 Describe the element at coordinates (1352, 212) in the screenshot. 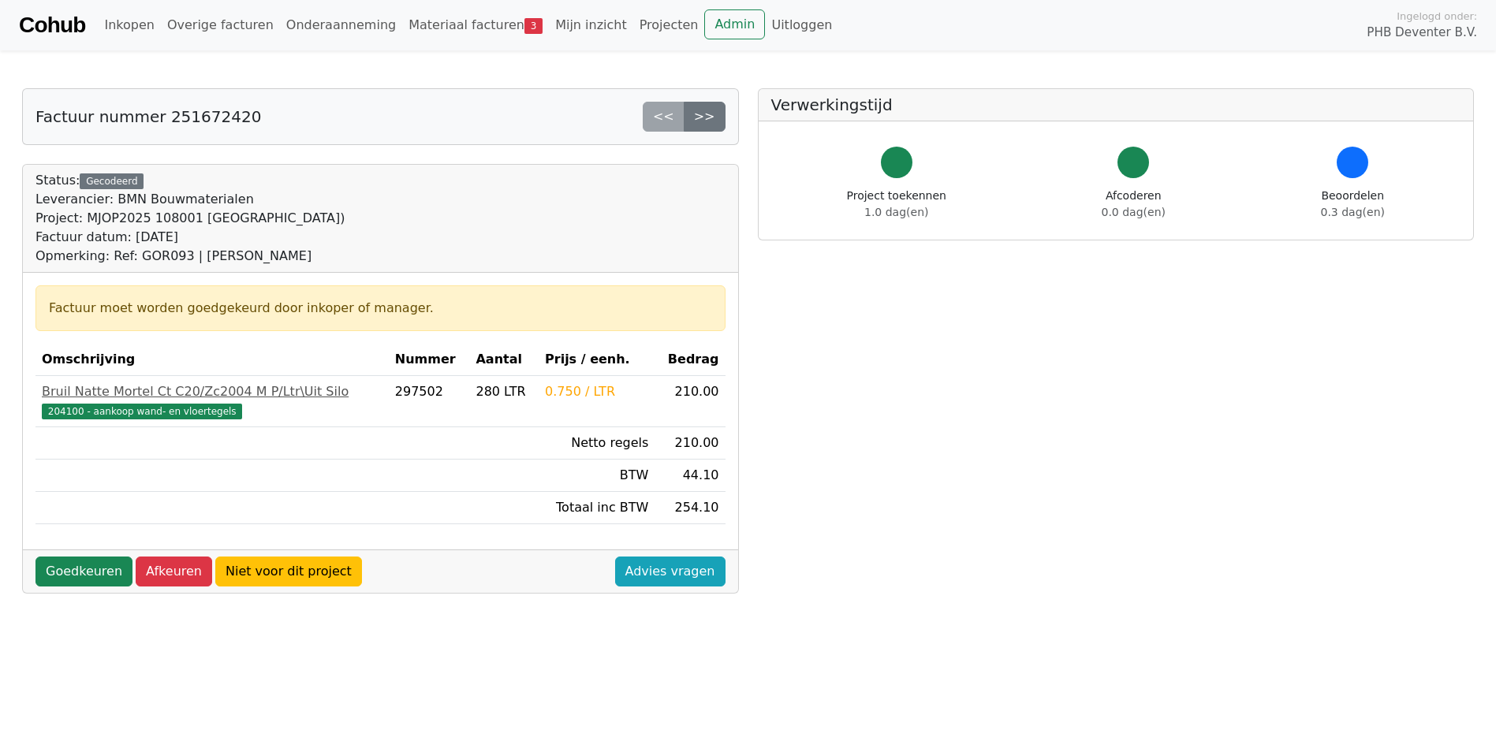

I see `span: 0.3 dag(en)` at that location.